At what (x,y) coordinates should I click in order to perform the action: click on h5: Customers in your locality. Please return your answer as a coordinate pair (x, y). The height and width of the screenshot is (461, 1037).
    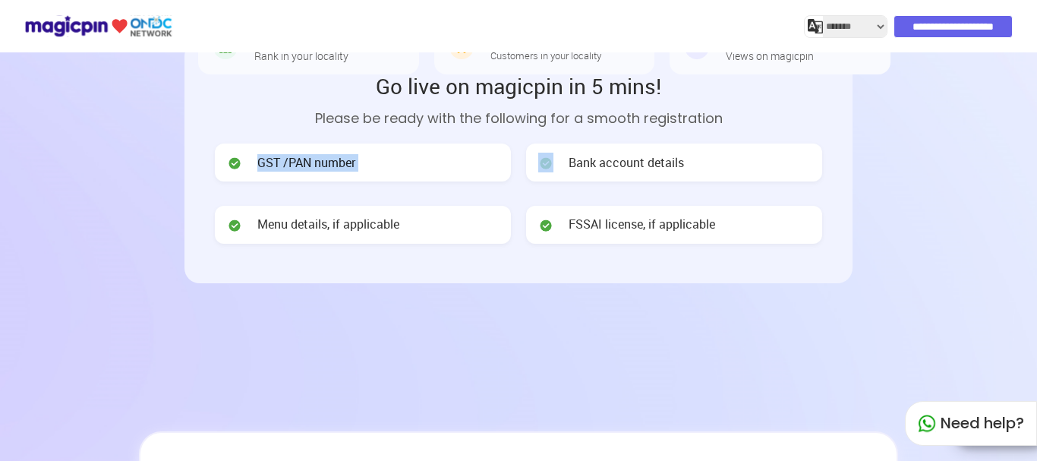
    Looking at the image, I should click on (546, 55).